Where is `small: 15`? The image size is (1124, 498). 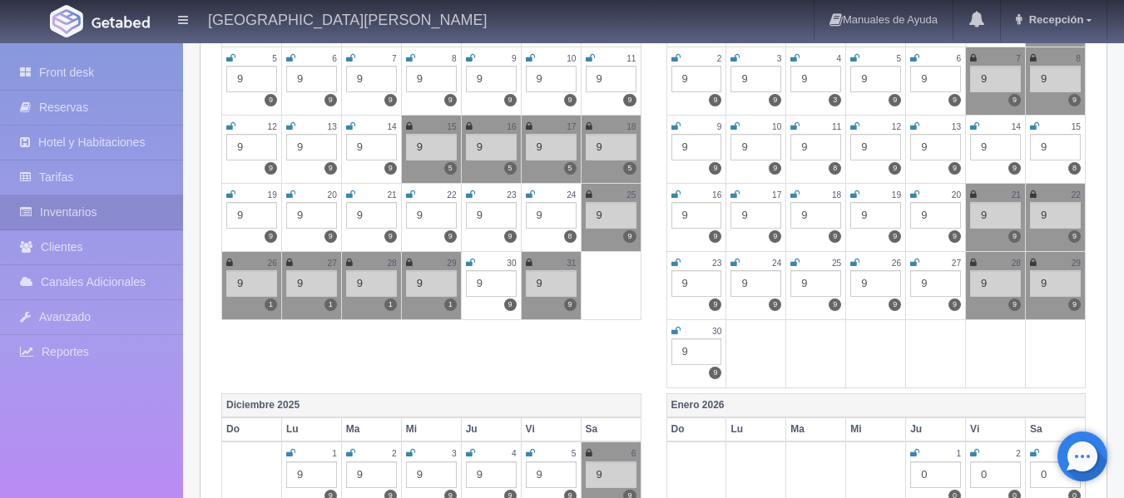 small: 15 is located at coordinates (451, 126).